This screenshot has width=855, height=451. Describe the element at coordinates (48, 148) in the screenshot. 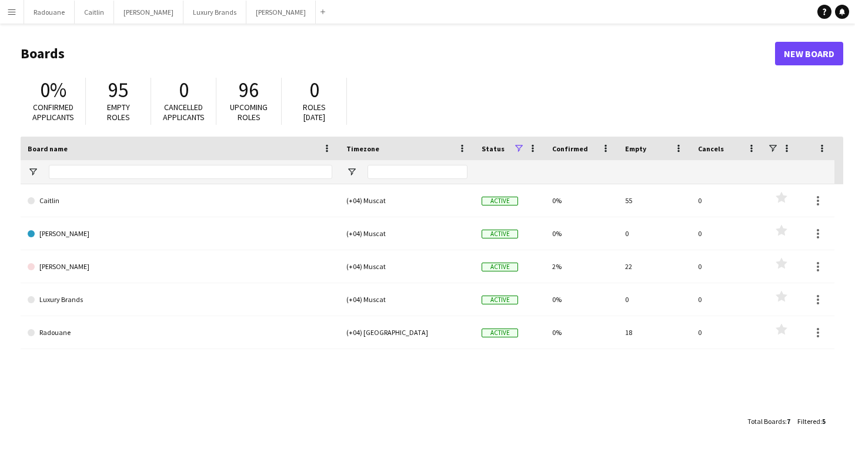

I see `span: Board name` at that location.